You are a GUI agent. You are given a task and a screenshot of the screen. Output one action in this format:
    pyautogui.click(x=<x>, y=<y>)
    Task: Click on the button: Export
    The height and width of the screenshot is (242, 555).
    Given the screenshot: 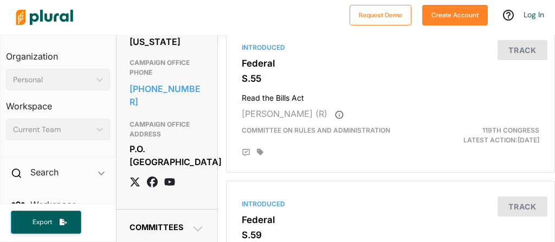 What is the action you would take?
    pyautogui.click(x=46, y=222)
    